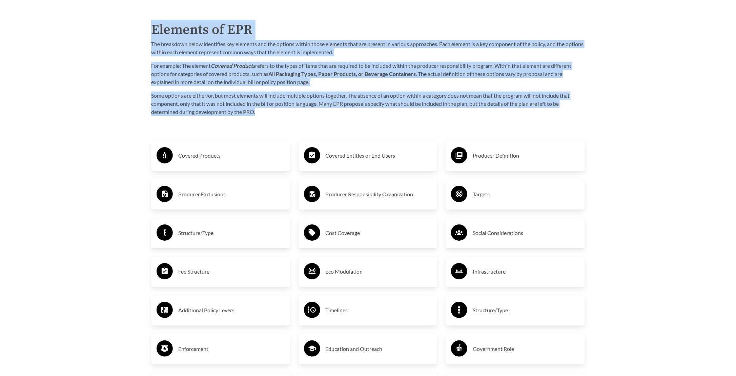 This screenshot has height=376, width=736. Describe the element at coordinates (231, 271) in the screenshot. I see `h3: Fee Structure` at that location.